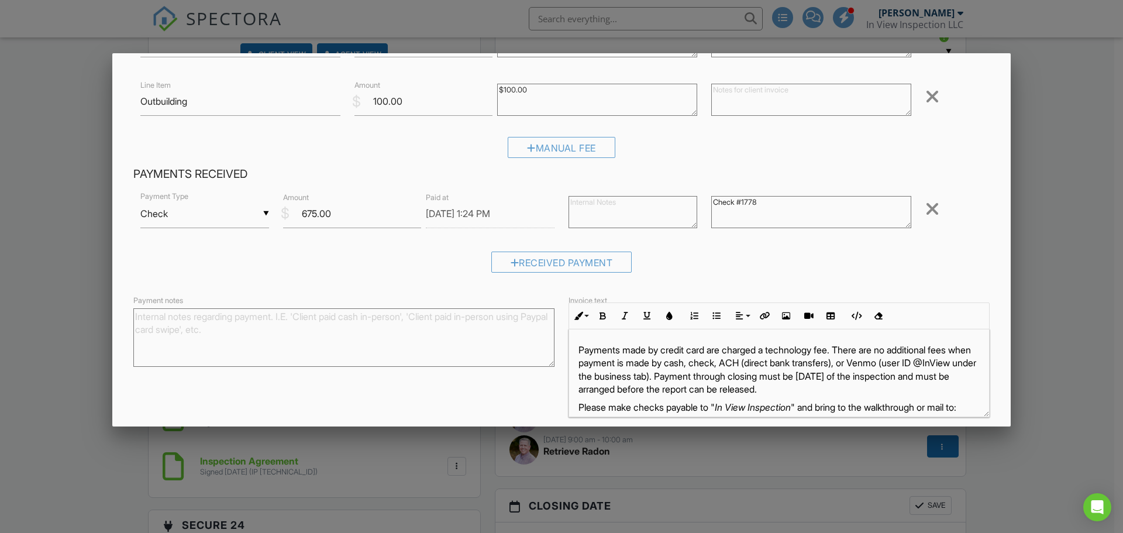 The width and height of the screenshot is (1123, 533). I want to click on div: Open Intercom Messenger, so click(1097, 507).